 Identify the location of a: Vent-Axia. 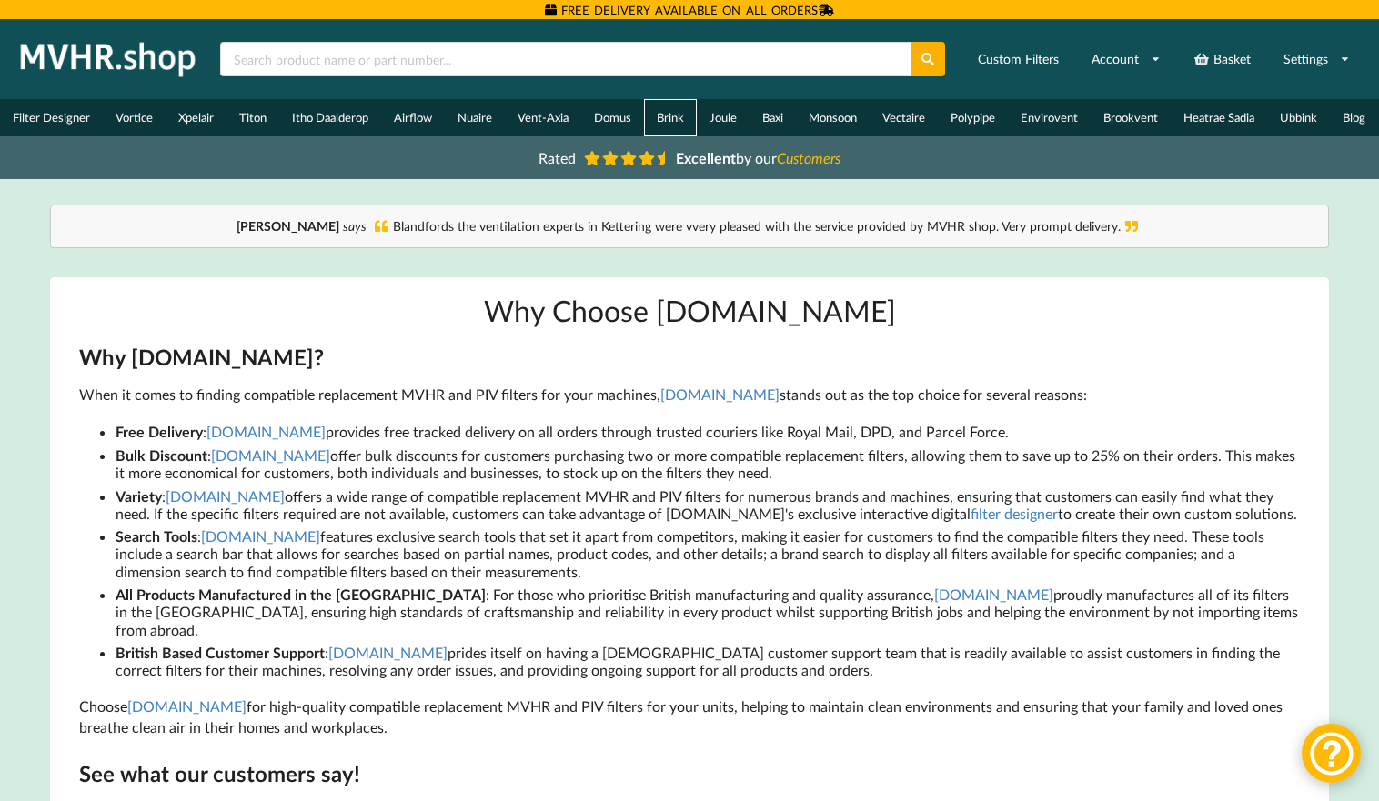
(543, 117).